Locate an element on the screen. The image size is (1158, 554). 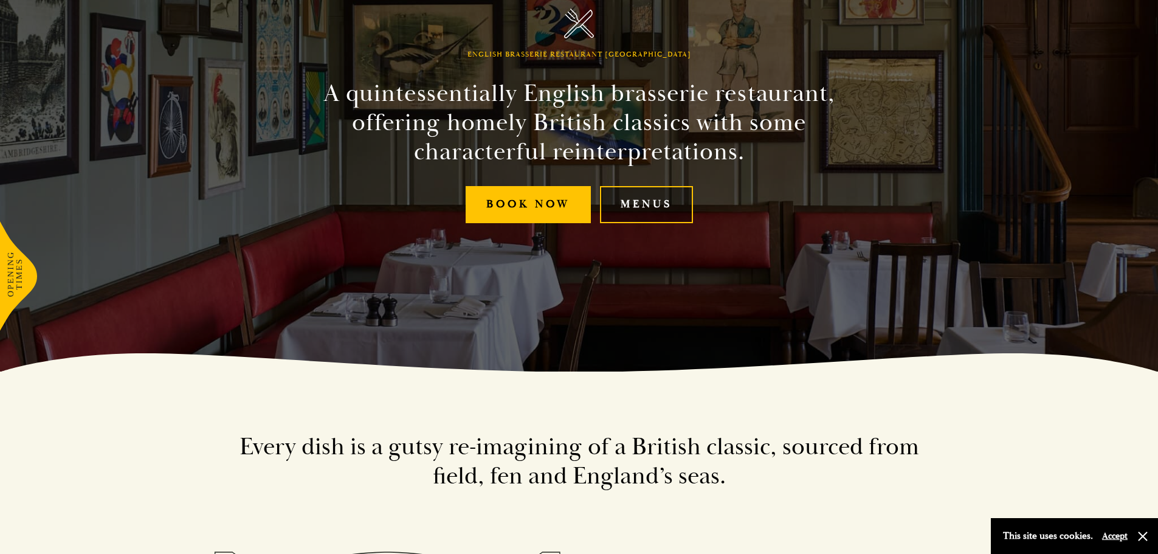
p: This site uses cookies. is located at coordinates (1048, 535).